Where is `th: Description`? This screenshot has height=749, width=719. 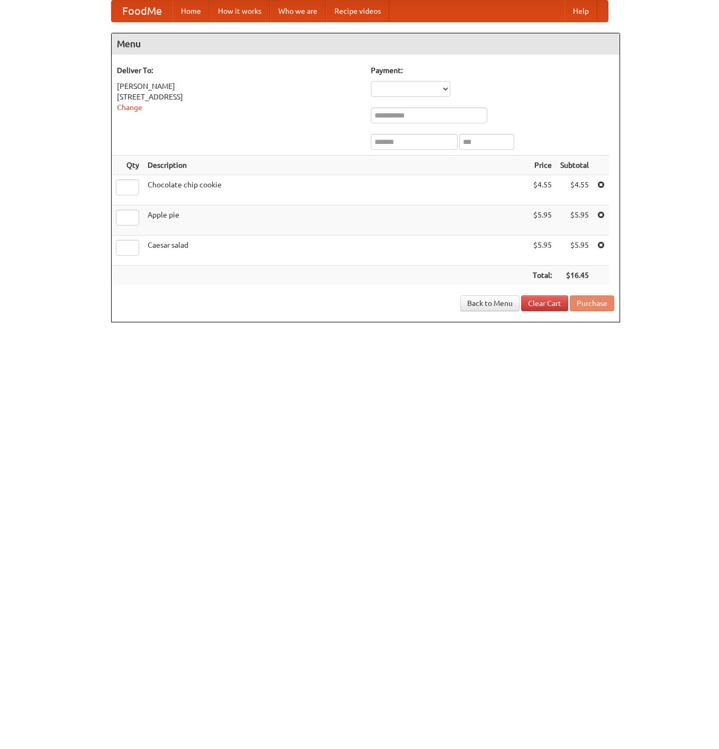 th: Description is located at coordinates (336, 165).